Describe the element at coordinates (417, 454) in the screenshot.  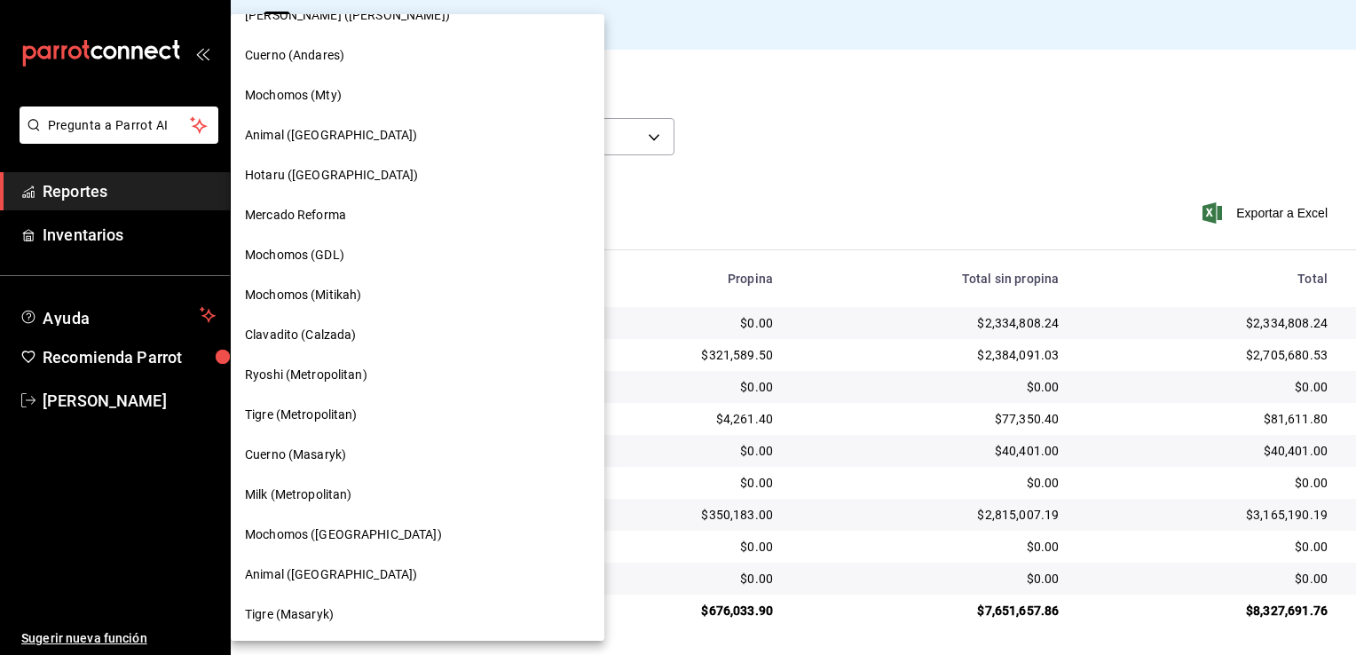
I see `div: Cuerno (Masaryk)` at that location.